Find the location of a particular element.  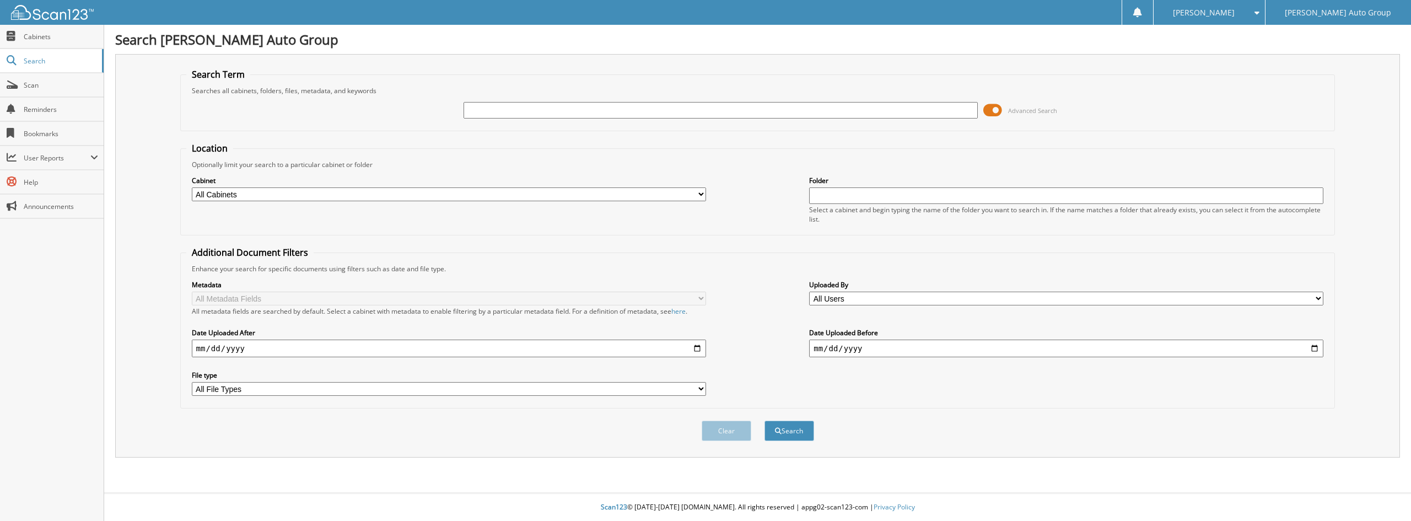

div: All metadata fields are searched by default. Select a cabinet with metadata to enable filtering b... is located at coordinates (449, 311).